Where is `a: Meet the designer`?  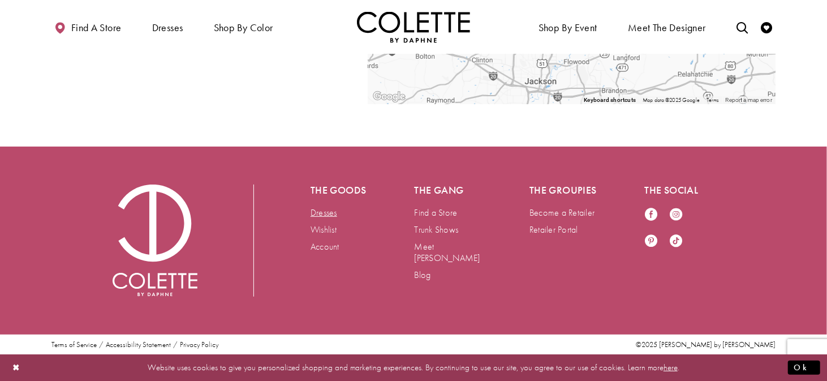
a: Meet the designer is located at coordinates (667, 27).